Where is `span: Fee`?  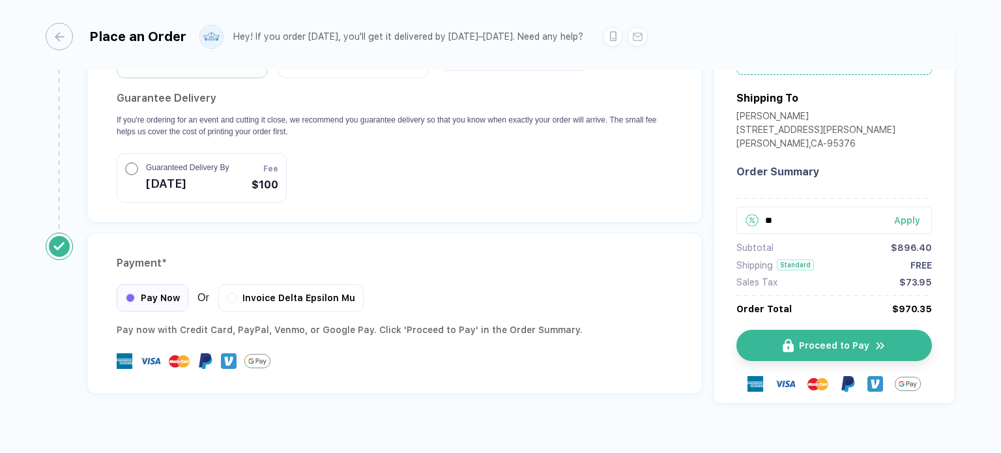 span: Fee is located at coordinates (270, 169).